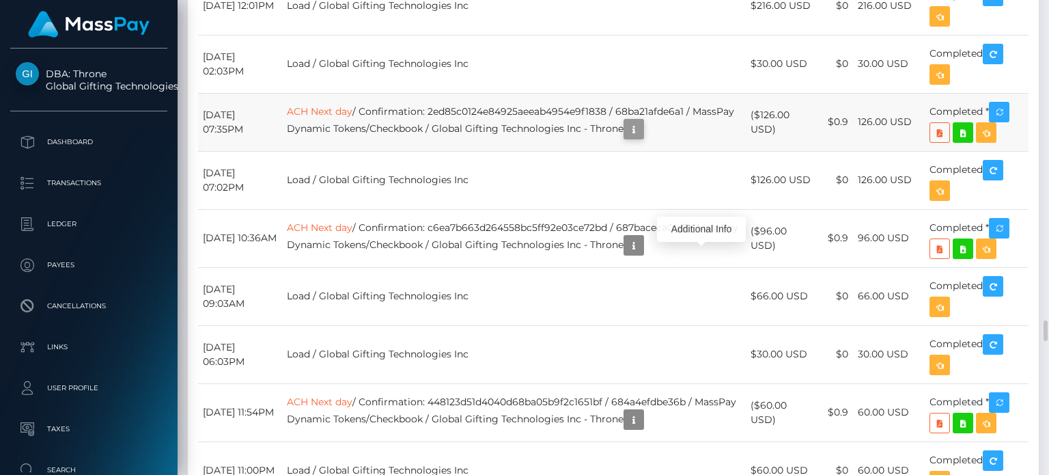 This screenshot has height=475, width=1049. Describe the element at coordinates (89, 265) in the screenshot. I see `a: Payees` at that location.